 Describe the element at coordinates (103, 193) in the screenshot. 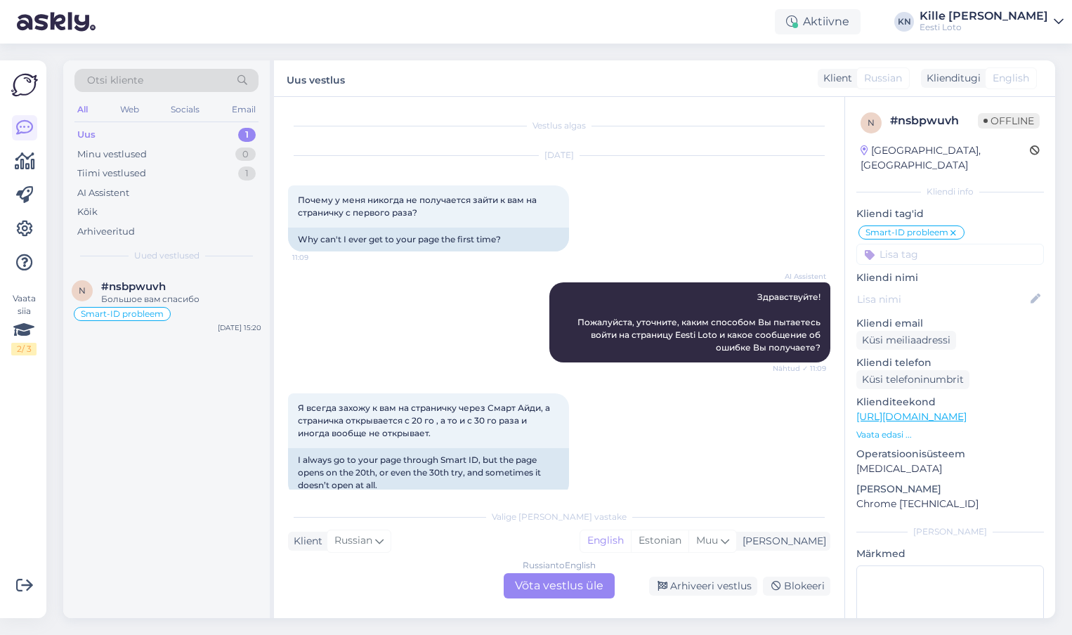

I see `div: AI Assistent` at that location.